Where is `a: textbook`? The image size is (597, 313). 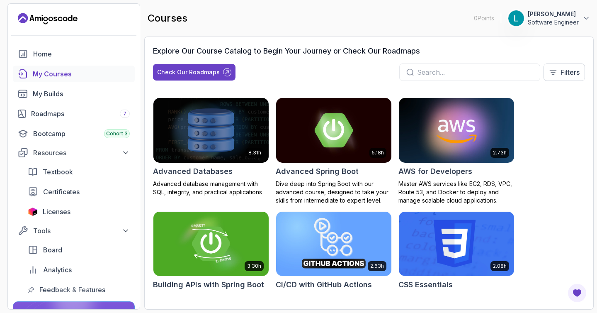 a: textbook is located at coordinates (79, 172).